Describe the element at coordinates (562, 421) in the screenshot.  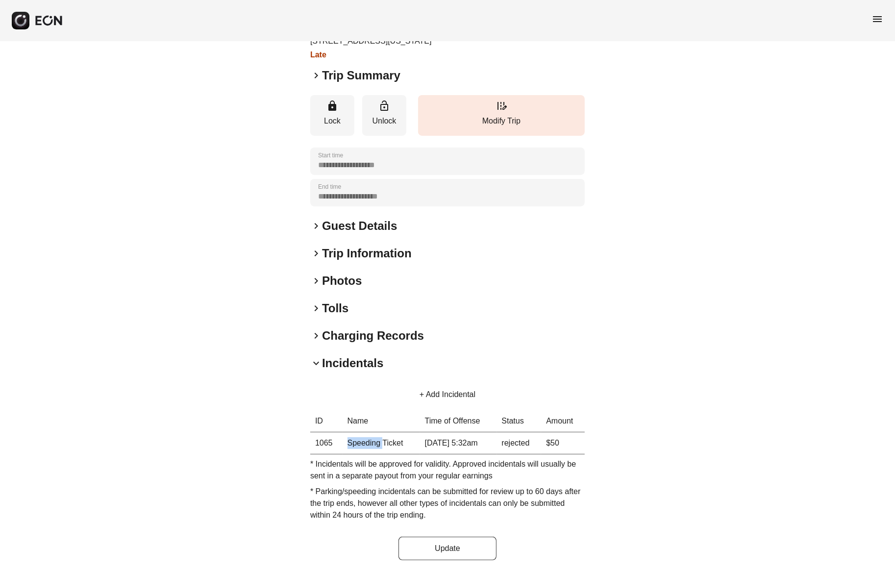
I see `th: Amount` at that location.